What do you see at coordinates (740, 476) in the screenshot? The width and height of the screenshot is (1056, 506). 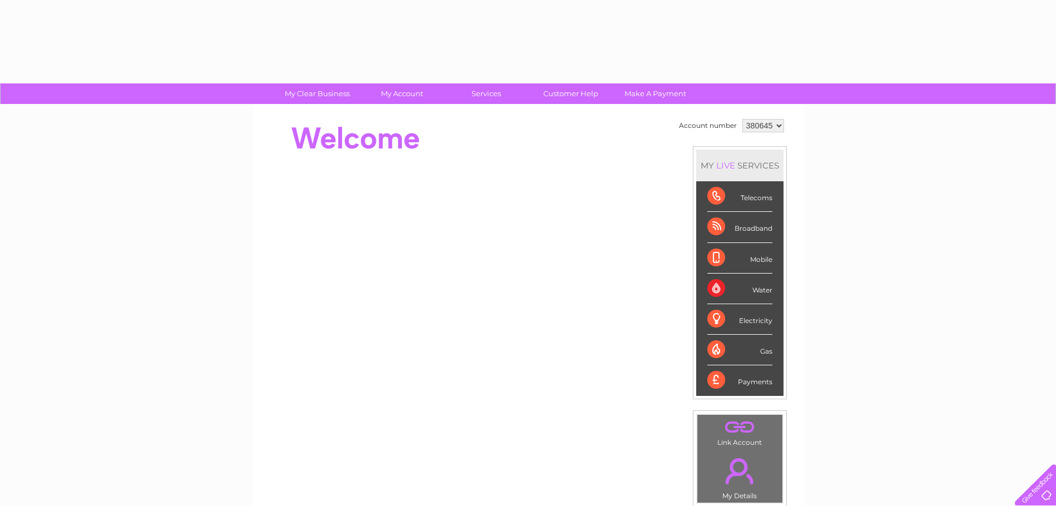 I see `td: My Details` at bounding box center [740, 476].